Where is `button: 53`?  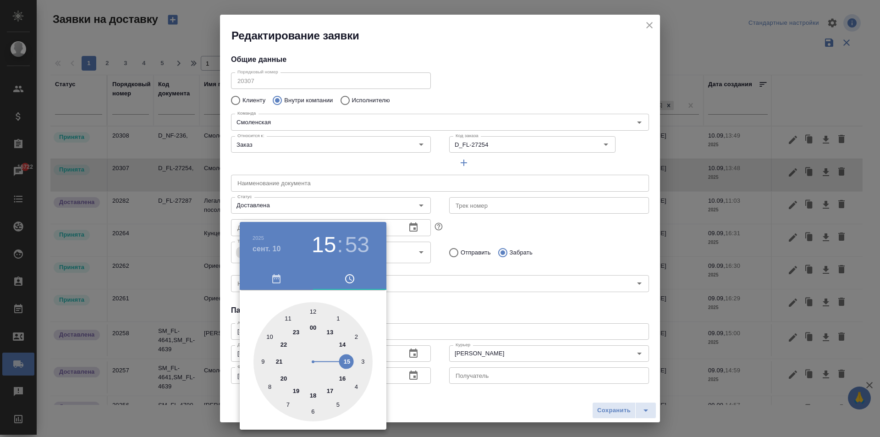
button: 53 is located at coordinates (357, 245).